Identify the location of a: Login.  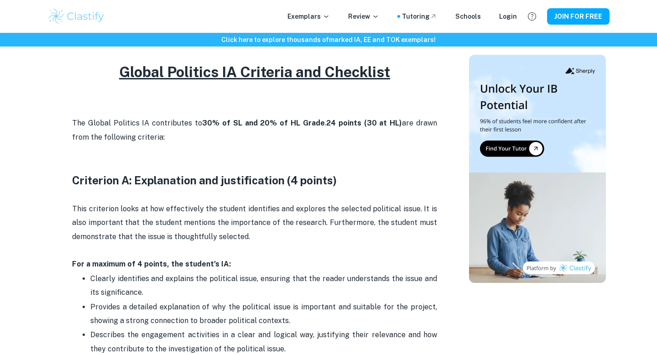
(508, 16).